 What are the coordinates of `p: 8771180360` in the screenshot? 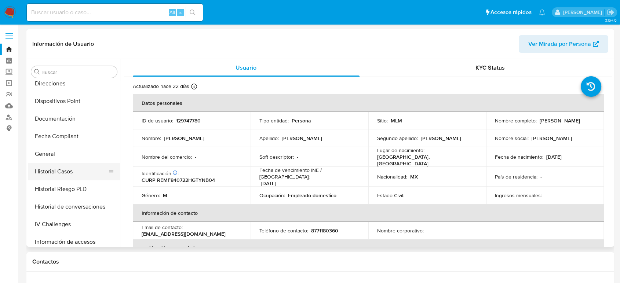 It's located at (324, 231).